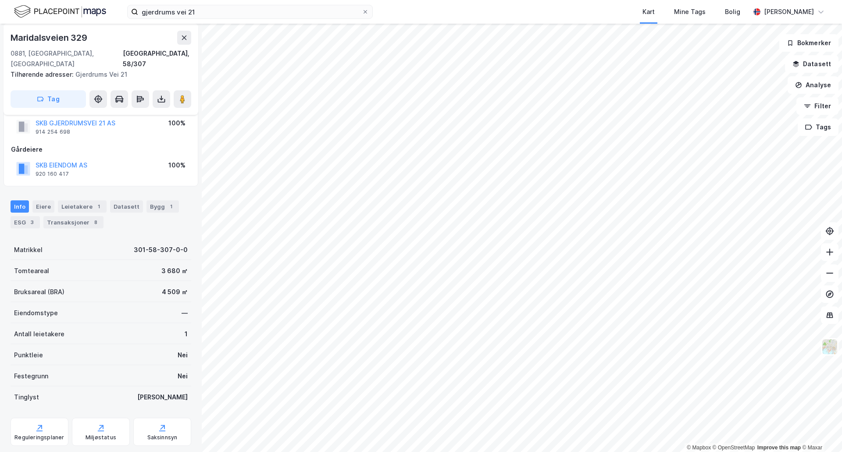 The image size is (842, 452). Describe the element at coordinates (813, 85) in the screenshot. I see `button: Analyse` at that location.